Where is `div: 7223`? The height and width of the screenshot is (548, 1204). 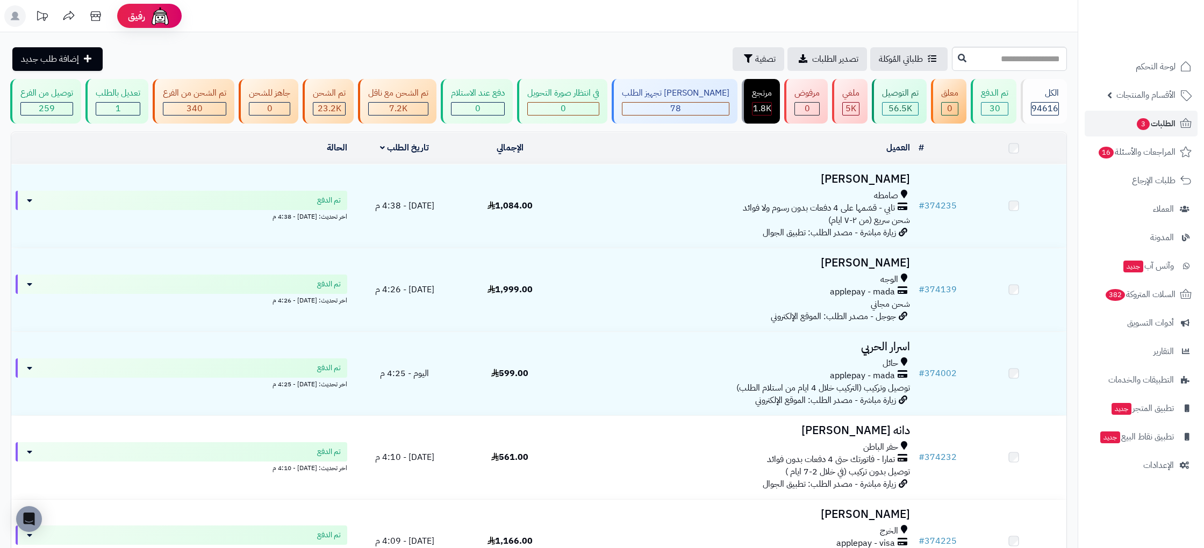
div: 7223 is located at coordinates (398, 109).